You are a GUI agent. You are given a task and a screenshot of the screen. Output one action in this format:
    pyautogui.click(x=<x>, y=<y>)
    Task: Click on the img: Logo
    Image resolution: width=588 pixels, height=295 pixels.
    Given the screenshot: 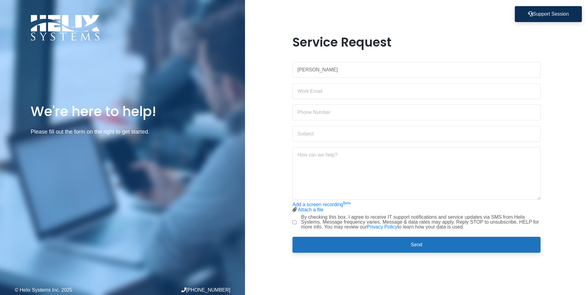 What is the action you would take?
    pyautogui.click(x=65, y=28)
    